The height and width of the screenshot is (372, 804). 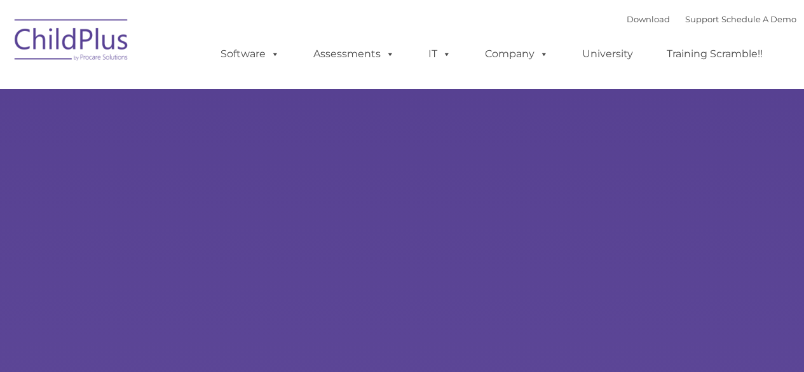 What do you see at coordinates (354, 54) in the screenshot?
I see `a: Assessments` at bounding box center [354, 54].